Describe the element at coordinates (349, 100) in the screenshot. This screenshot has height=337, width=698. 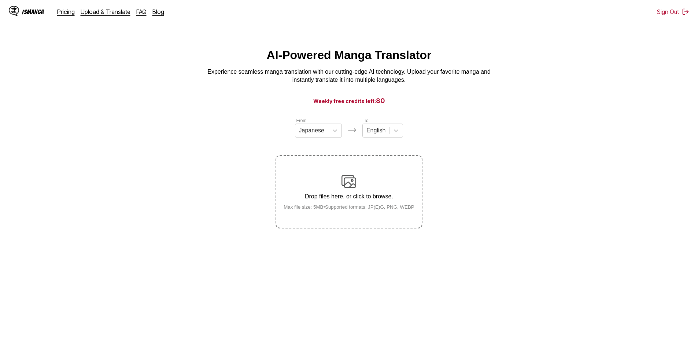
I see `h3: Weekly free credits left:` at that location.